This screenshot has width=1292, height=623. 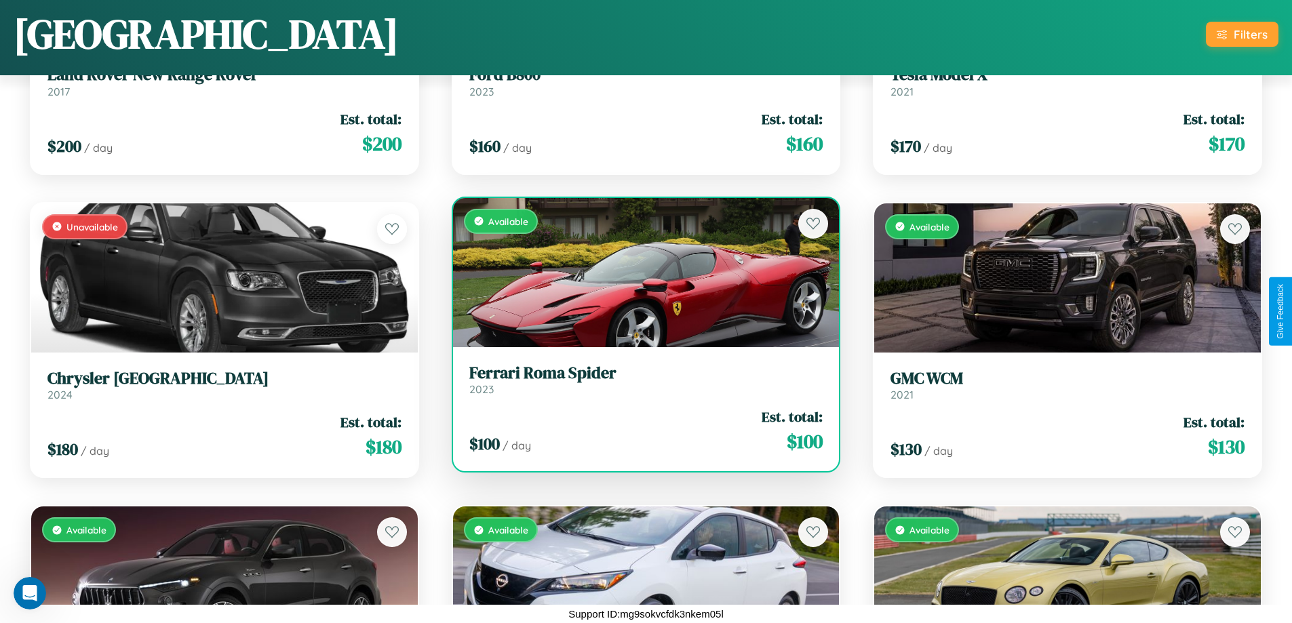 What do you see at coordinates (646, 380) in the screenshot?
I see `a: Ferrari Roma Spider2023` at bounding box center [646, 380].